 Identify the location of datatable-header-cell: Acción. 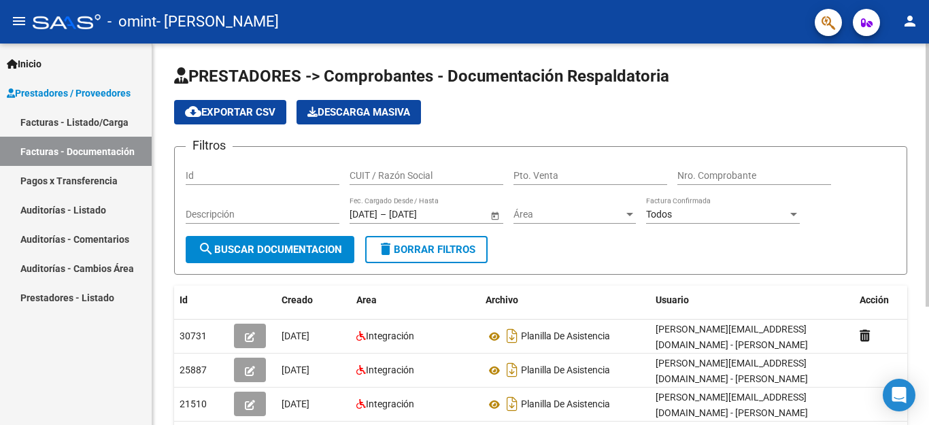
(888, 300).